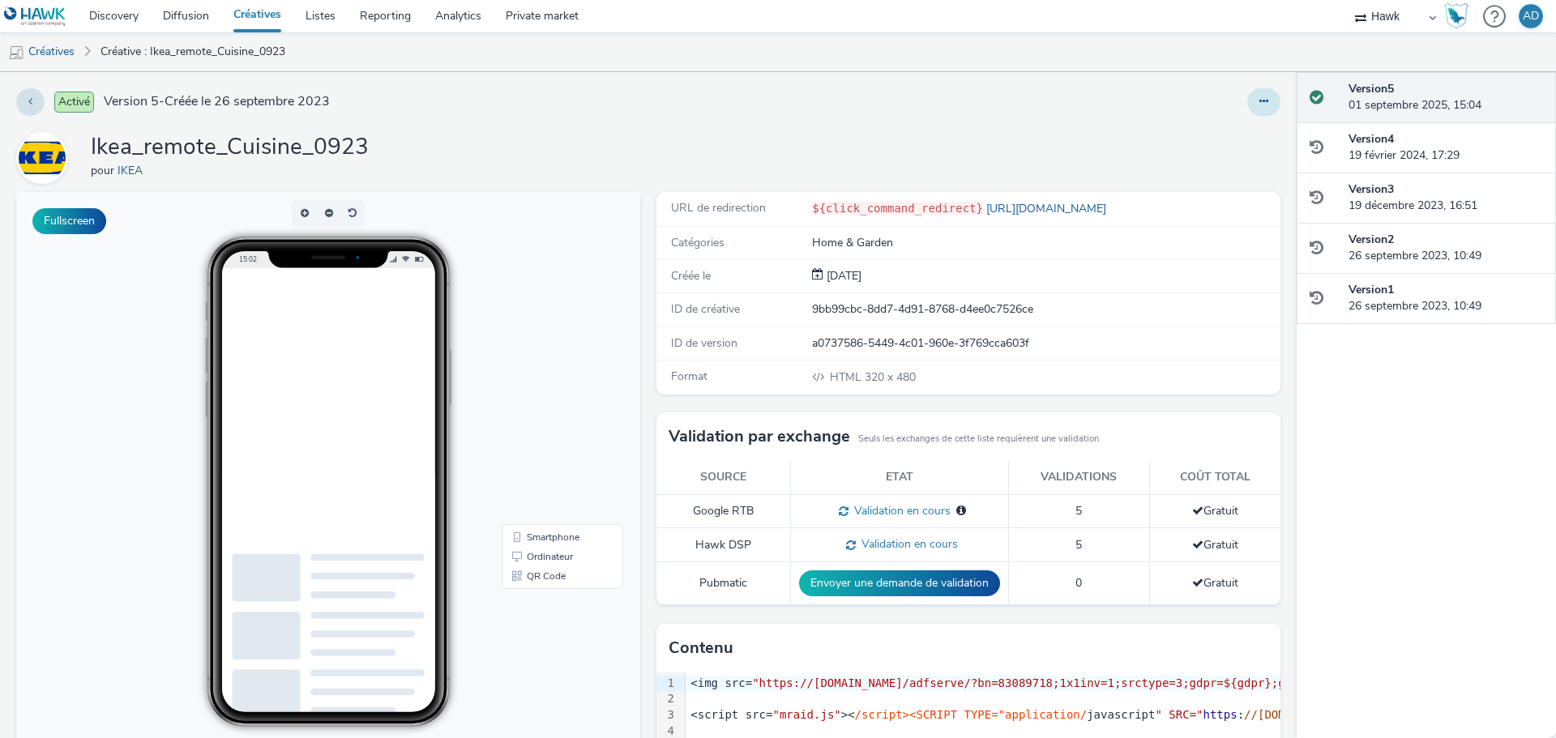  What do you see at coordinates (1446, 97) in the screenshot?
I see `div: 01 septembre 2025, 15:04` at bounding box center [1446, 97].